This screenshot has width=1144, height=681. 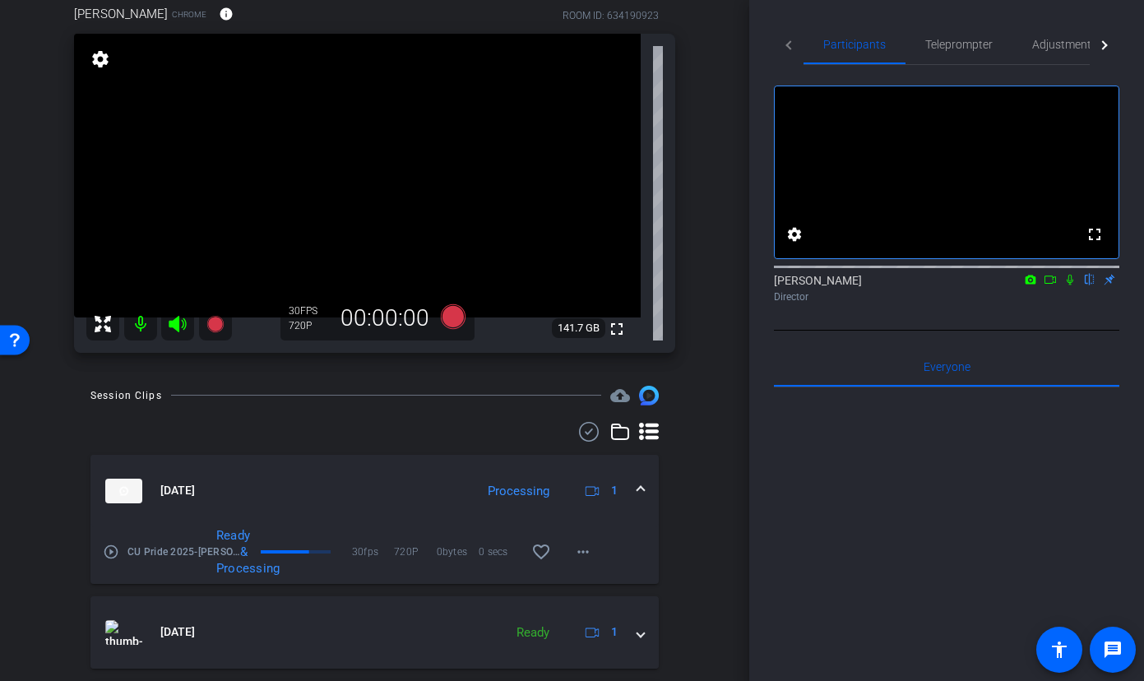 What do you see at coordinates (947, 367) in the screenshot?
I see `span: Everyone` at bounding box center [947, 367].